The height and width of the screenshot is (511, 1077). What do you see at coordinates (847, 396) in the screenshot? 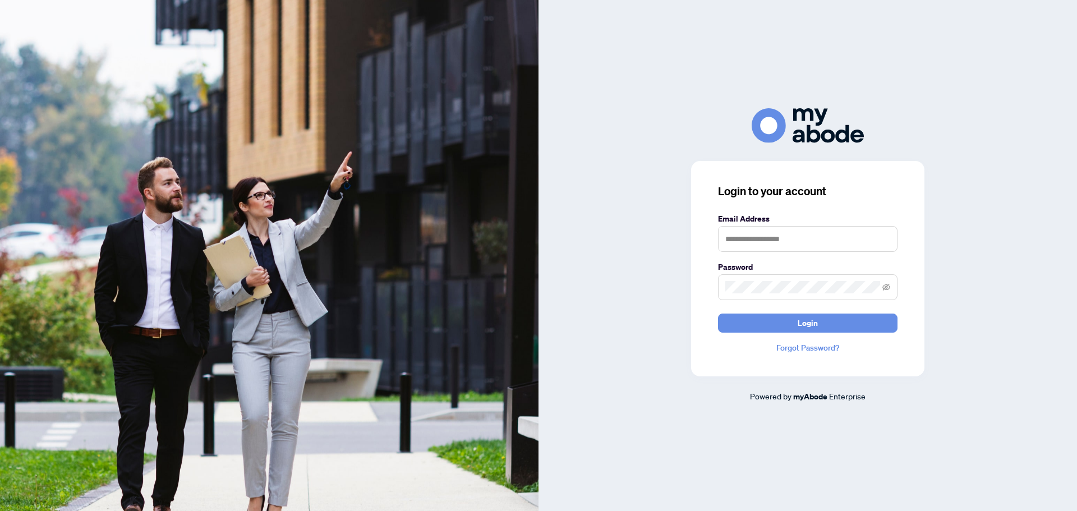
I see `span: Enterprise` at bounding box center [847, 396].